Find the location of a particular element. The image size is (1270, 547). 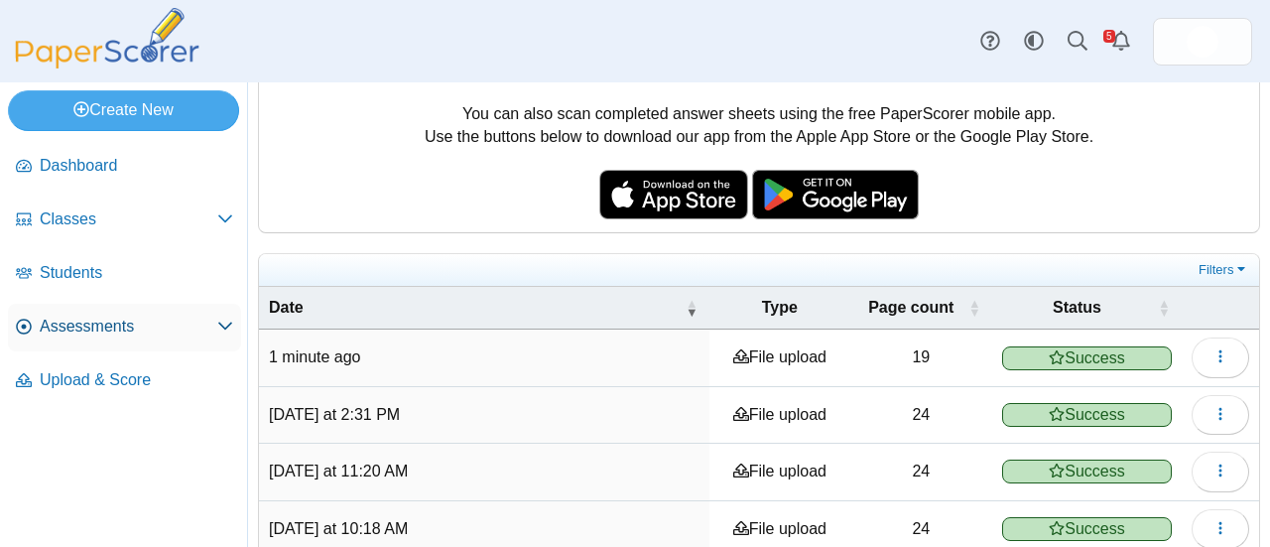

span: Date is located at coordinates (286, 306).